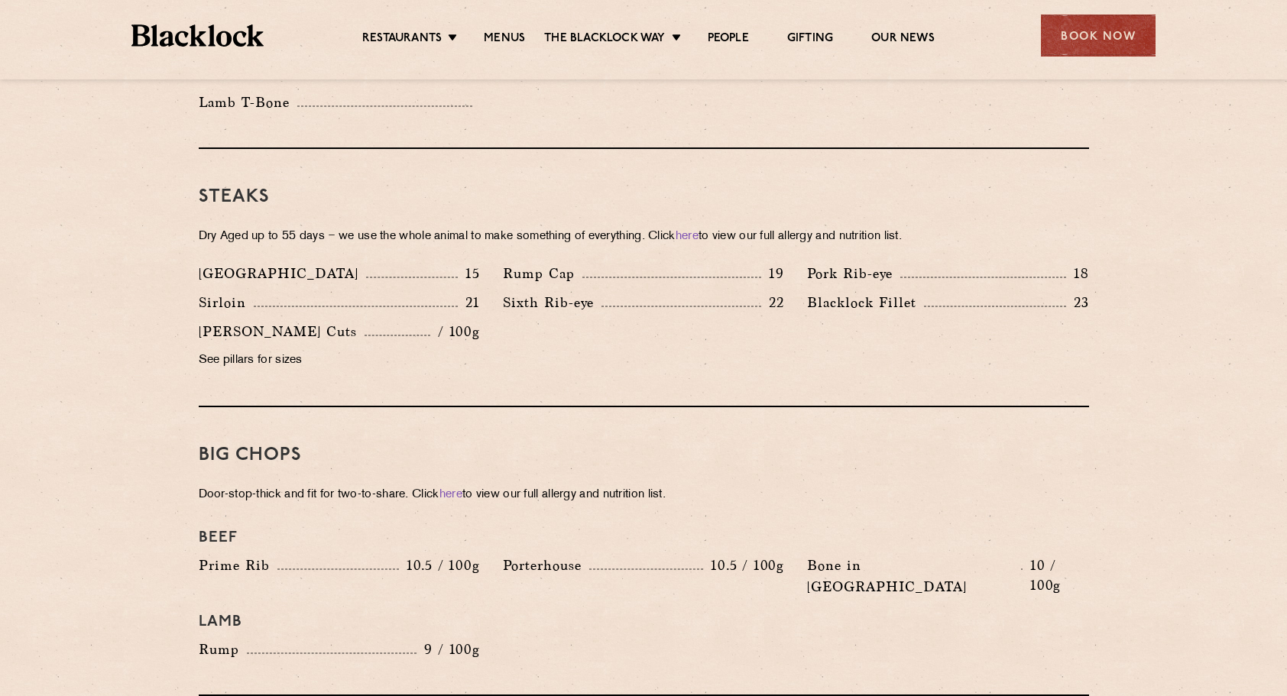 Image resolution: width=1287 pixels, height=696 pixels. I want to click on p: / 100g, so click(455, 332).